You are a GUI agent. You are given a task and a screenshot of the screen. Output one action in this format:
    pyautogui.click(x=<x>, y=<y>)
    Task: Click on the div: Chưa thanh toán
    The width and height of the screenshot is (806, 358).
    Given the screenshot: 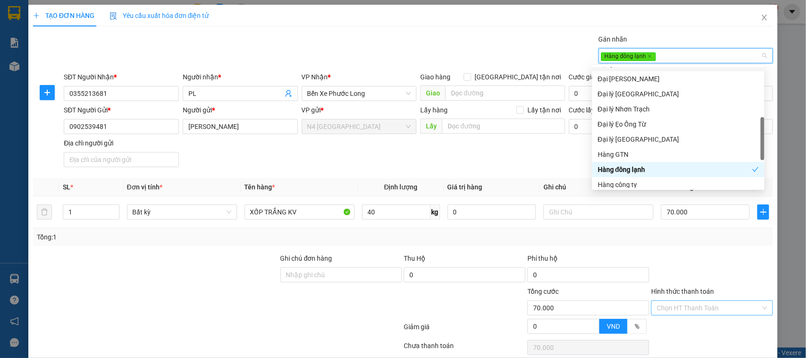 What is the action you would take?
    pyautogui.click(x=465, y=348)
    